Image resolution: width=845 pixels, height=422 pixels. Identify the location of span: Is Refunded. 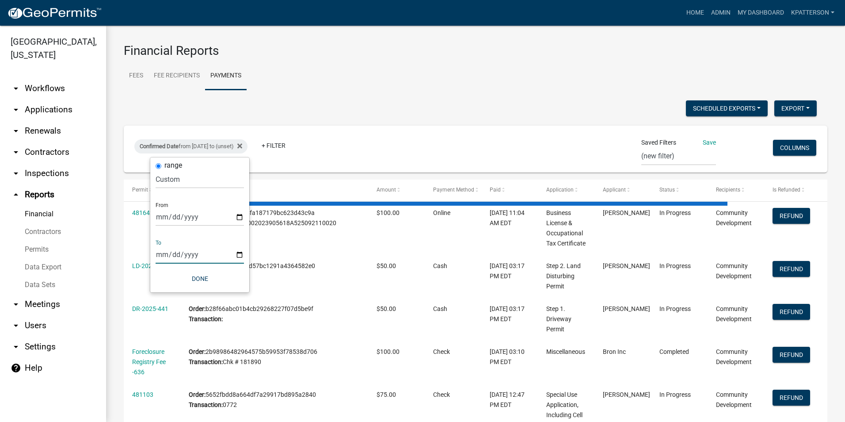
(786, 190).